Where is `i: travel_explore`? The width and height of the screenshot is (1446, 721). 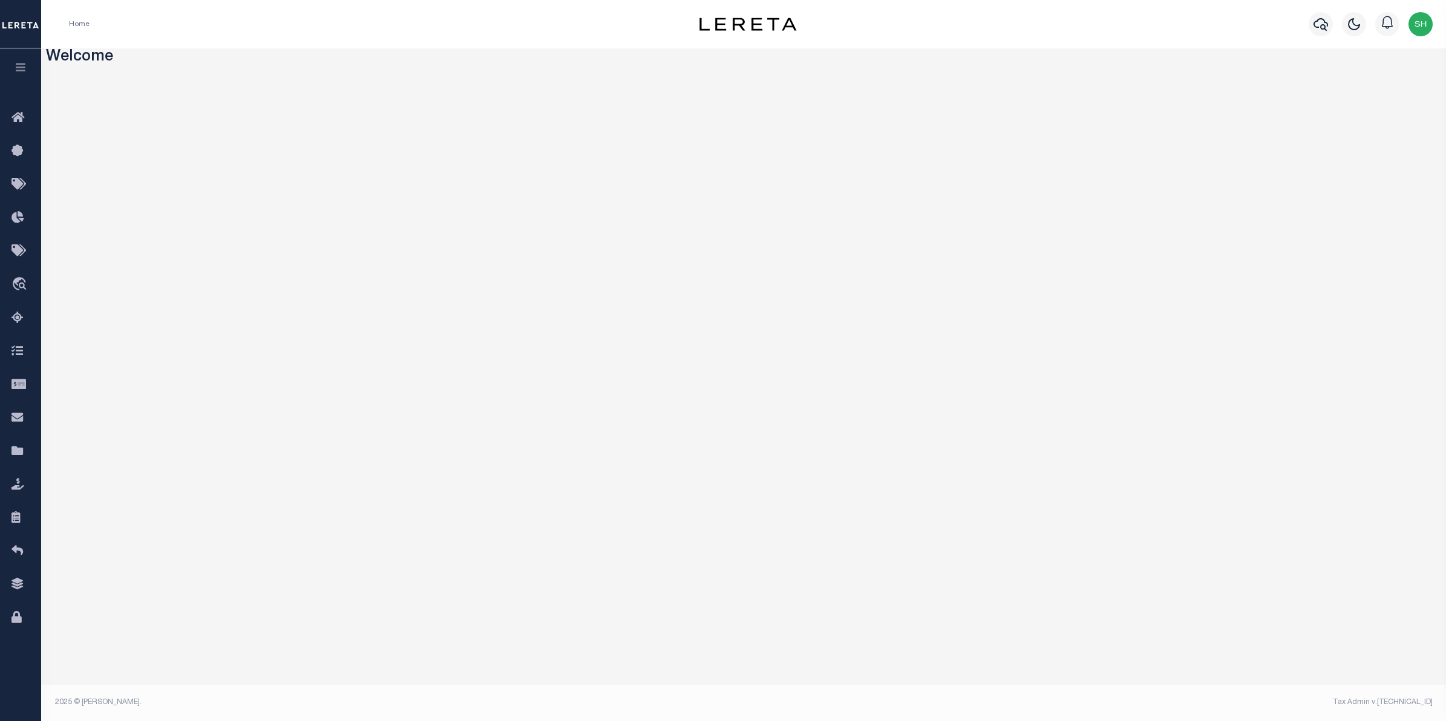
i: travel_explore is located at coordinates (21, 285).